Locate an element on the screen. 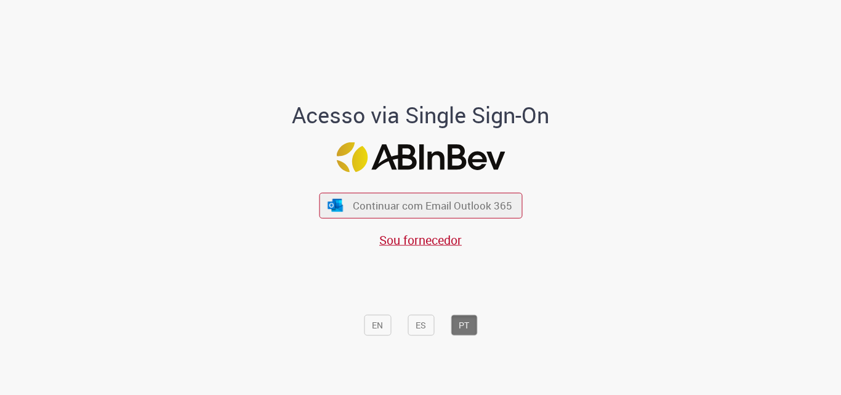 The height and width of the screenshot is (395, 841). button: ES is located at coordinates (421, 324).